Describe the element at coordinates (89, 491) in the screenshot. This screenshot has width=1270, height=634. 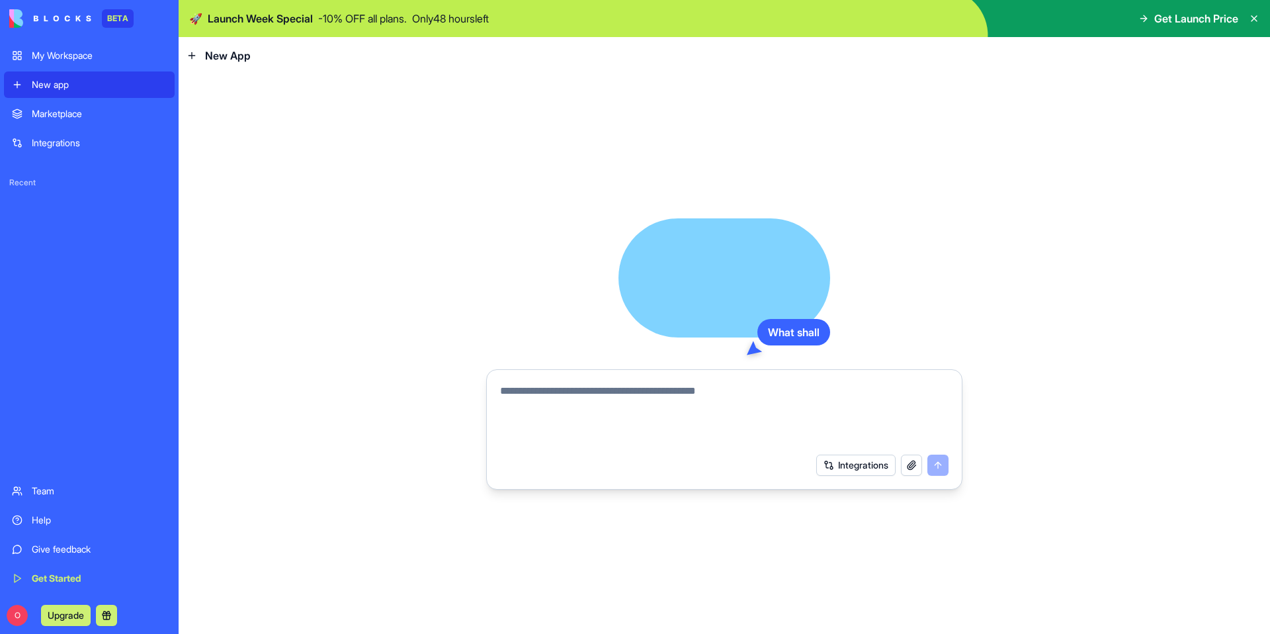
I see `a: Team` at that location.